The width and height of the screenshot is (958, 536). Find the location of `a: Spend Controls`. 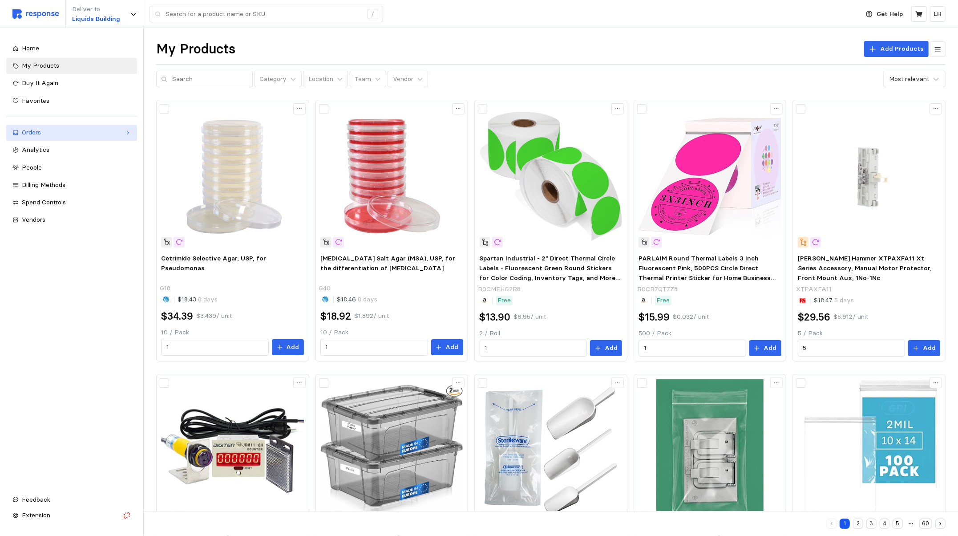

a: Spend Controls is located at coordinates (72, 202).